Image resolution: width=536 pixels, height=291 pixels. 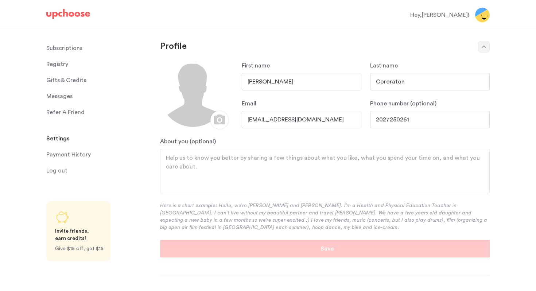 What do you see at coordinates (99, 112) in the screenshot?
I see `a: Refer A Friend` at bounding box center [99, 112].